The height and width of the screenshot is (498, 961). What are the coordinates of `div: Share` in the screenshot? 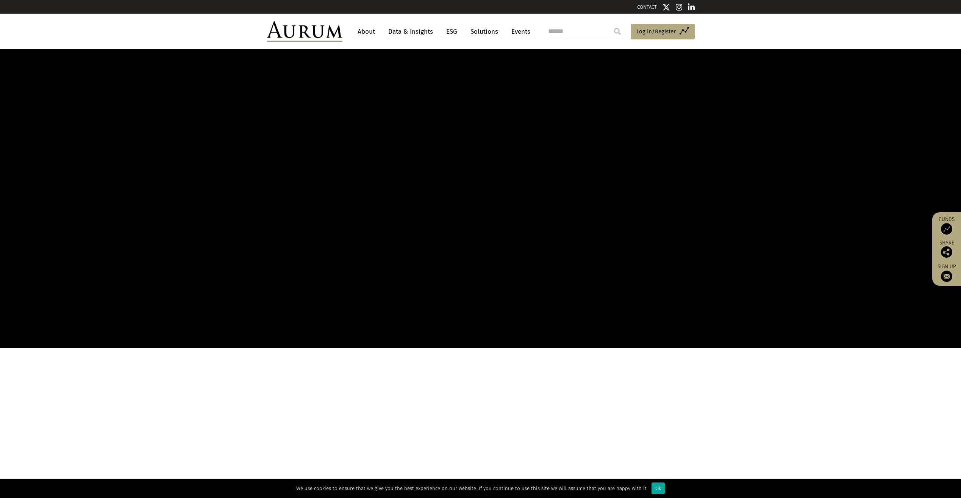 It's located at (946, 249).